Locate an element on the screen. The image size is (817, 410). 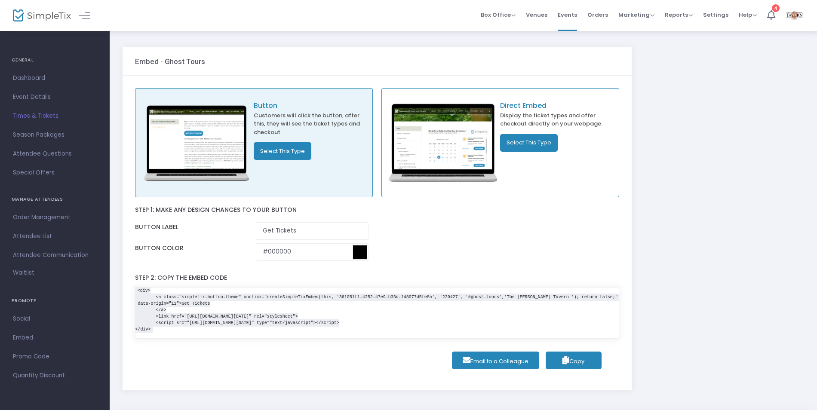
h4: PROMOTE is located at coordinates (55, 301).